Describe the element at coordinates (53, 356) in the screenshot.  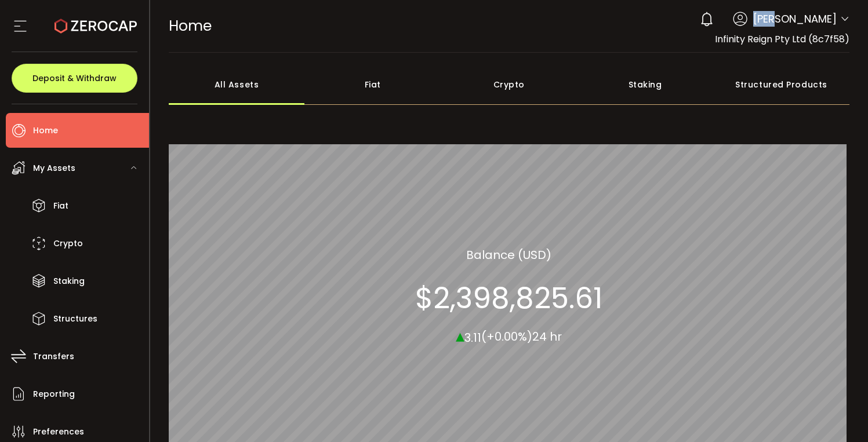
I see `span: Transfers` at that location.